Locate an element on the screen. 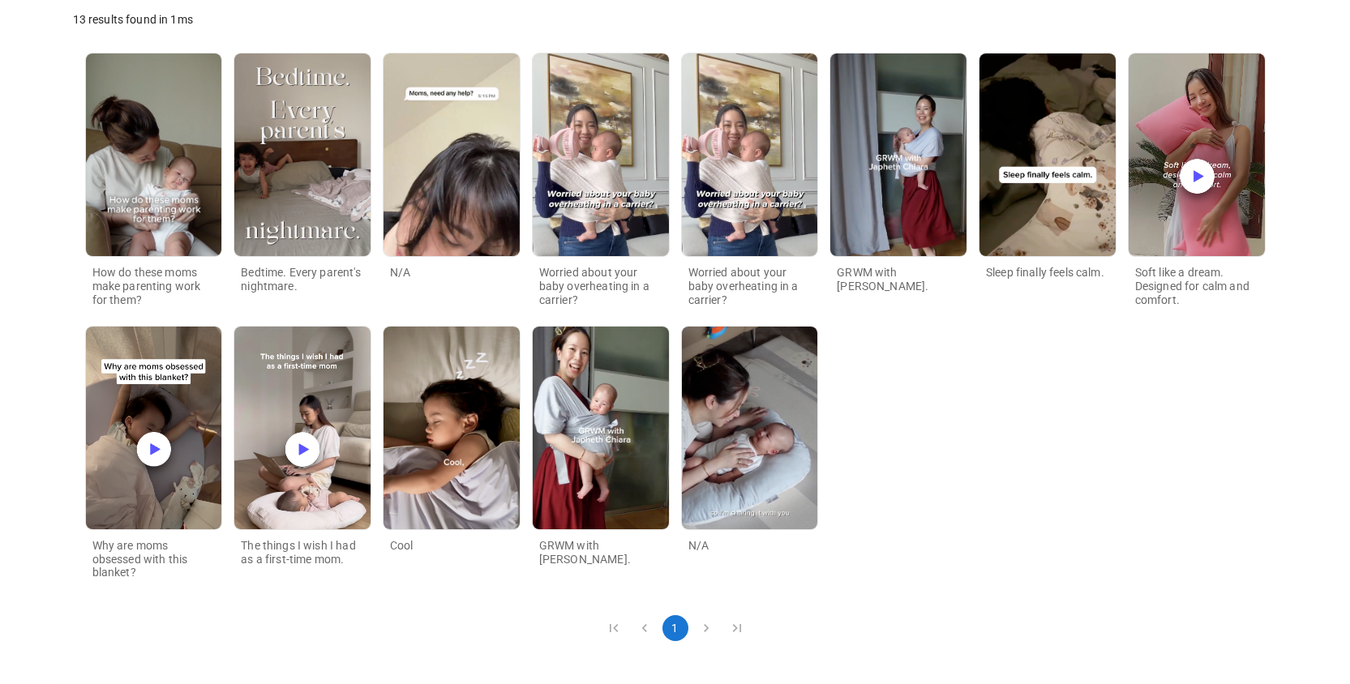  span: Soft like a dream. Designed for calm and comfort. is located at coordinates (1192, 286).